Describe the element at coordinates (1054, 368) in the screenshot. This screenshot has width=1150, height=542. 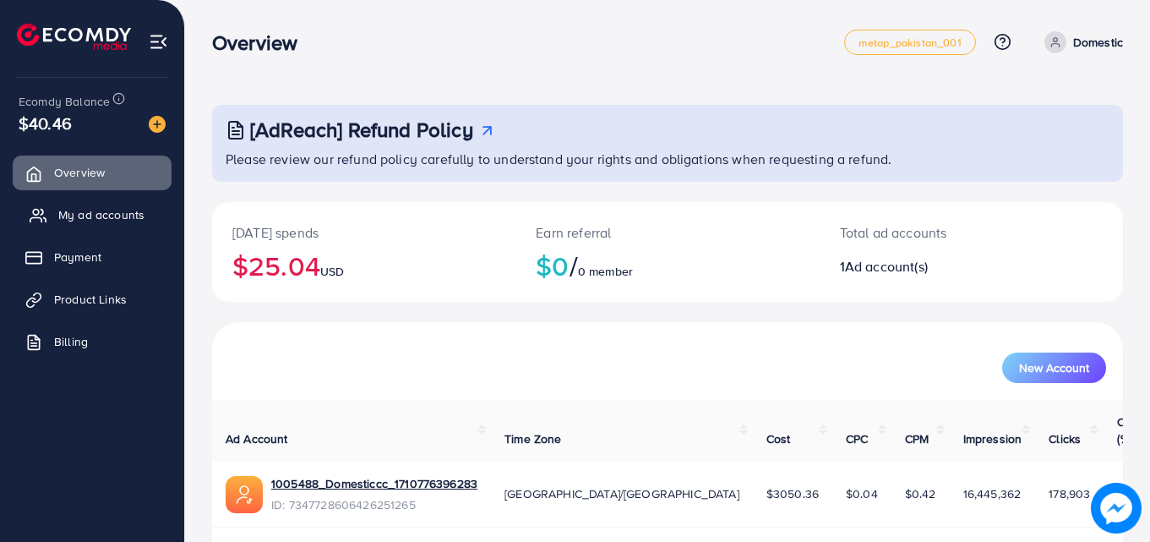
I see `span: New Account` at that location.